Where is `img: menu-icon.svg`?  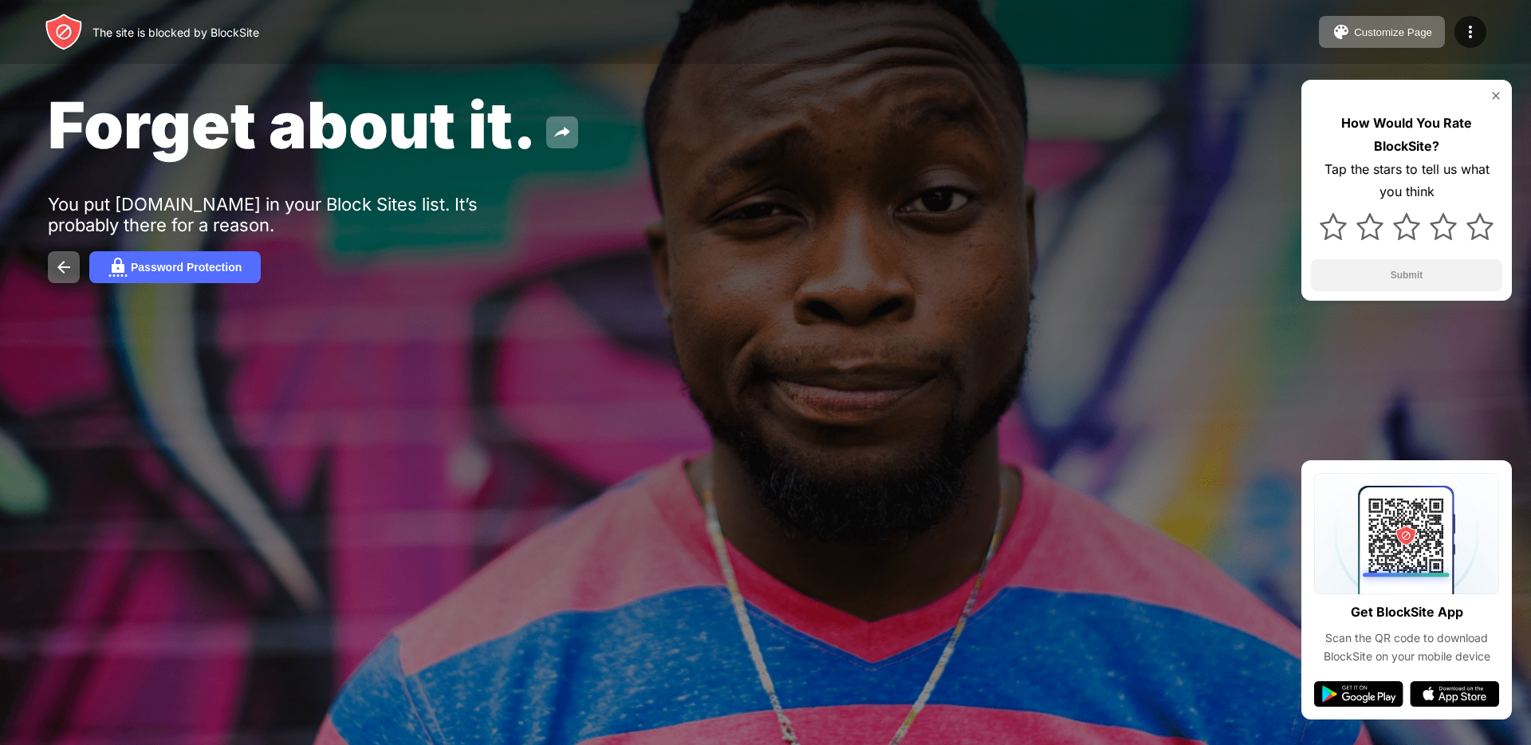
img: menu-icon.svg is located at coordinates (1470, 32).